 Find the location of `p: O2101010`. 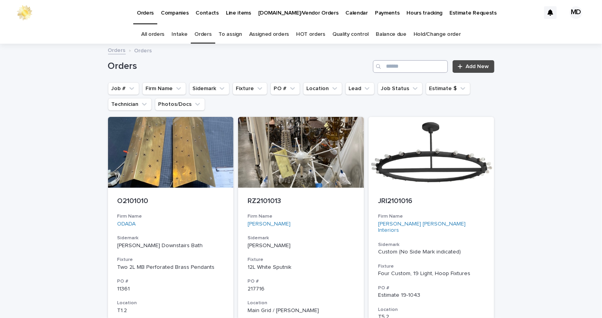

p: O2101010 is located at coordinates (171, 202).